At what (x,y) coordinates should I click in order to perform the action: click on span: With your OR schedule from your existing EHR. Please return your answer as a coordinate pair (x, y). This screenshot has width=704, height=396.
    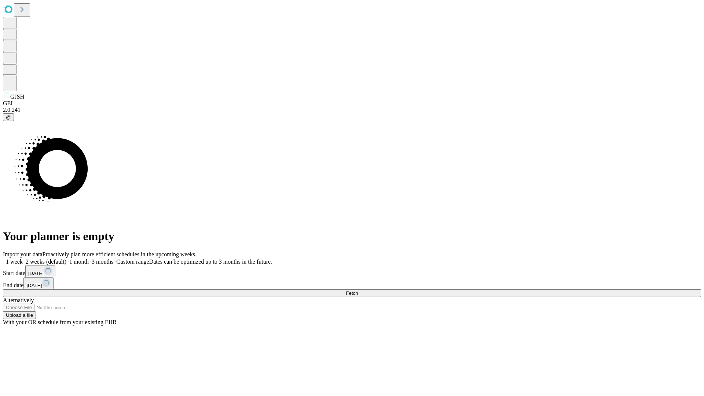
    Looking at the image, I should click on (60, 322).